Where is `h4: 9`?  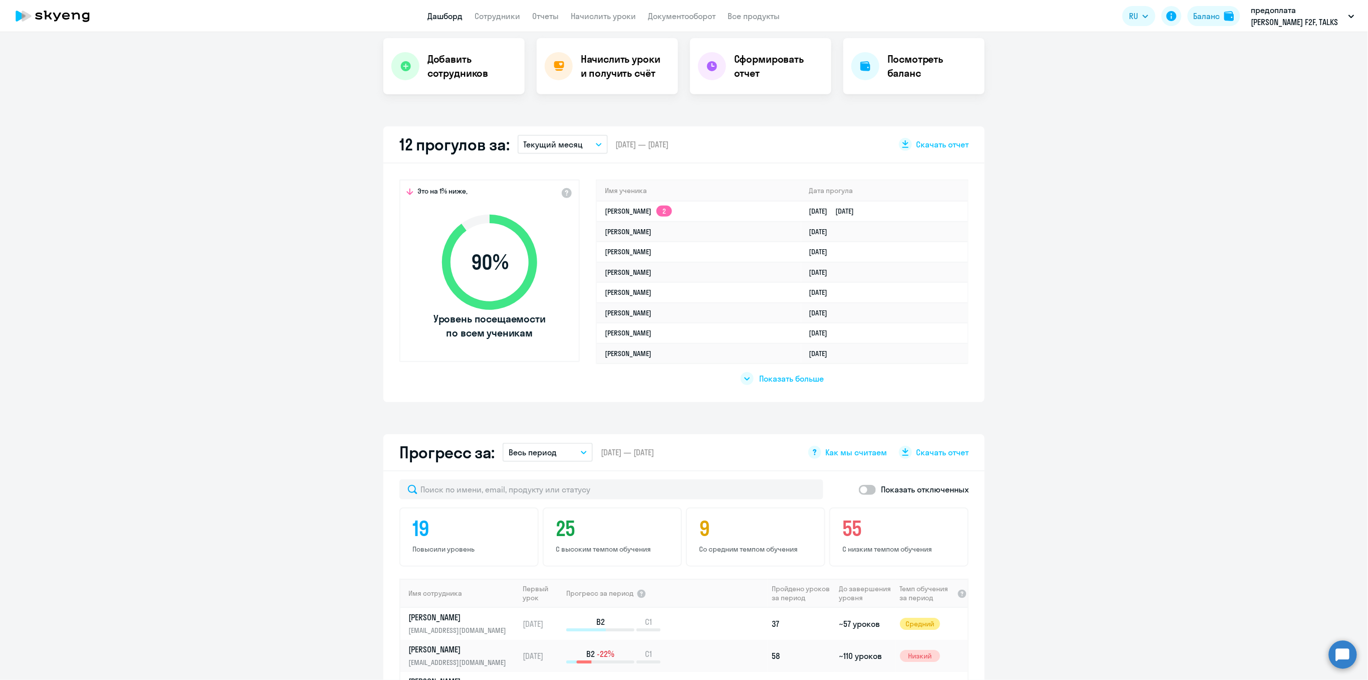
h4: 9 is located at coordinates (757, 528).